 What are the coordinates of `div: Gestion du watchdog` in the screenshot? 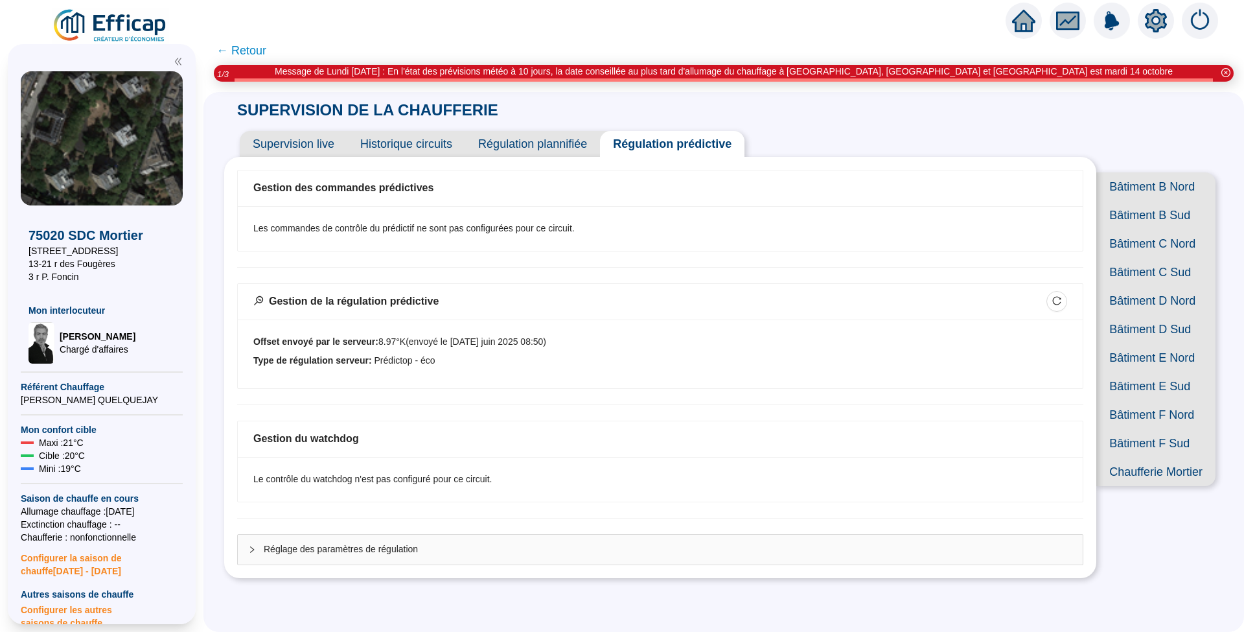 It's located at (660, 439).